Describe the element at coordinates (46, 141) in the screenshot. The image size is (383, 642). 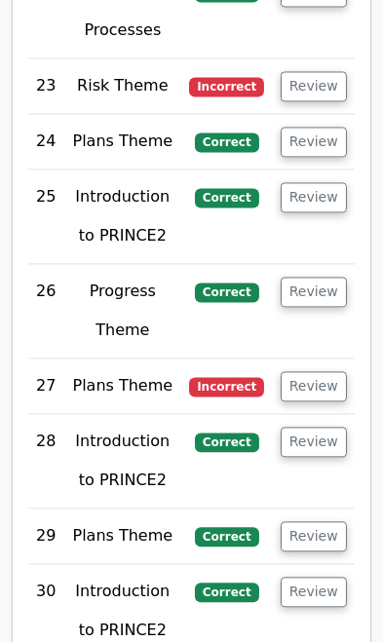
I see `td: 24` at that location.